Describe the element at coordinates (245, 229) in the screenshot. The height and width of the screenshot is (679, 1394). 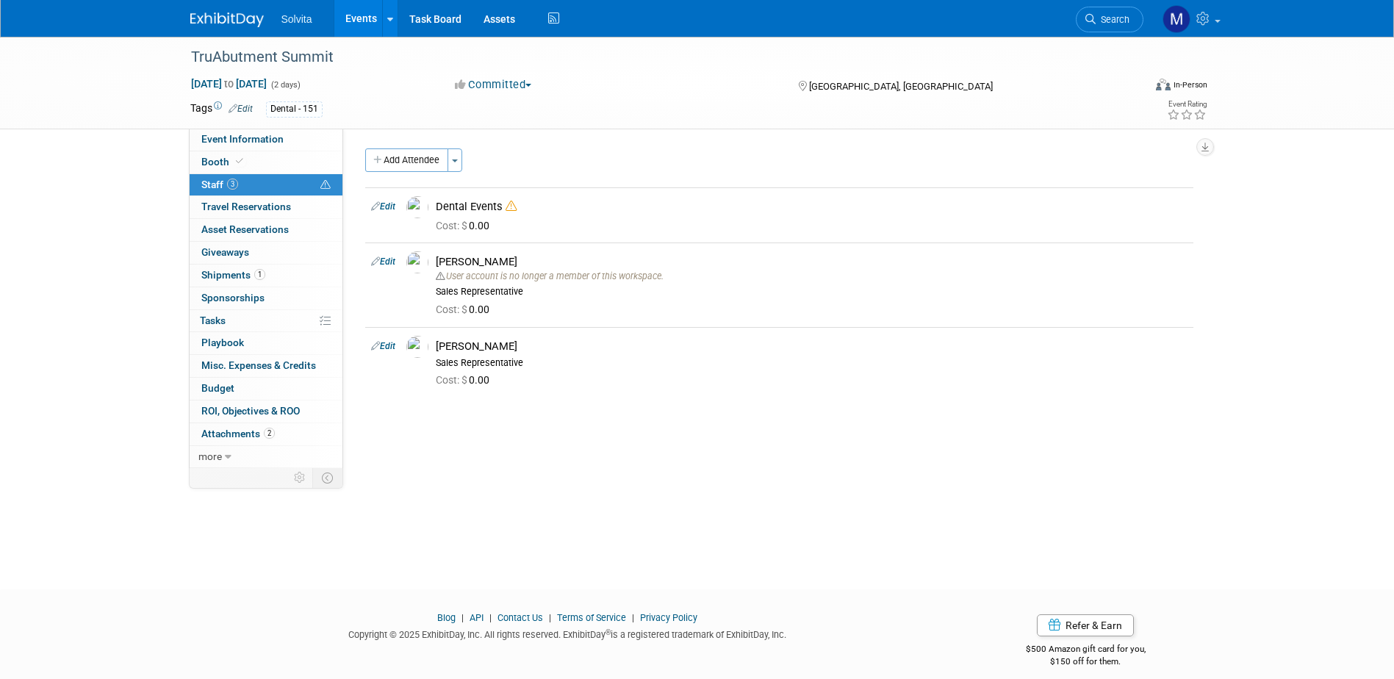
I see `span: Asset Reservations` at that location.